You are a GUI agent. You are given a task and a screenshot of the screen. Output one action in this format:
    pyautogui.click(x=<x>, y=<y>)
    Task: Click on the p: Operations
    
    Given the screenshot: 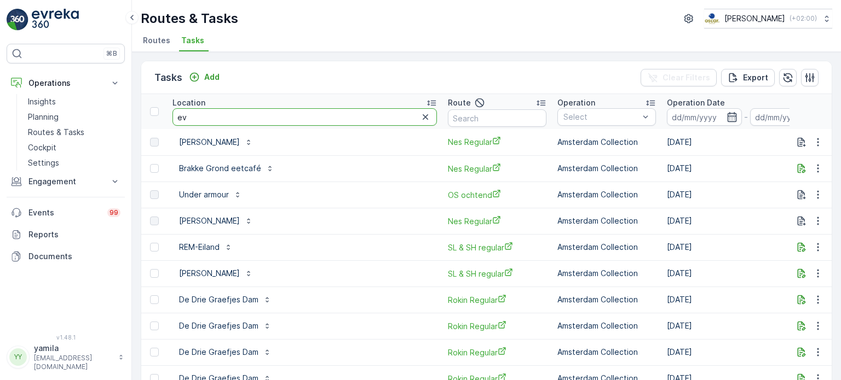 What is the action you would take?
    pyautogui.click(x=66, y=83)
    